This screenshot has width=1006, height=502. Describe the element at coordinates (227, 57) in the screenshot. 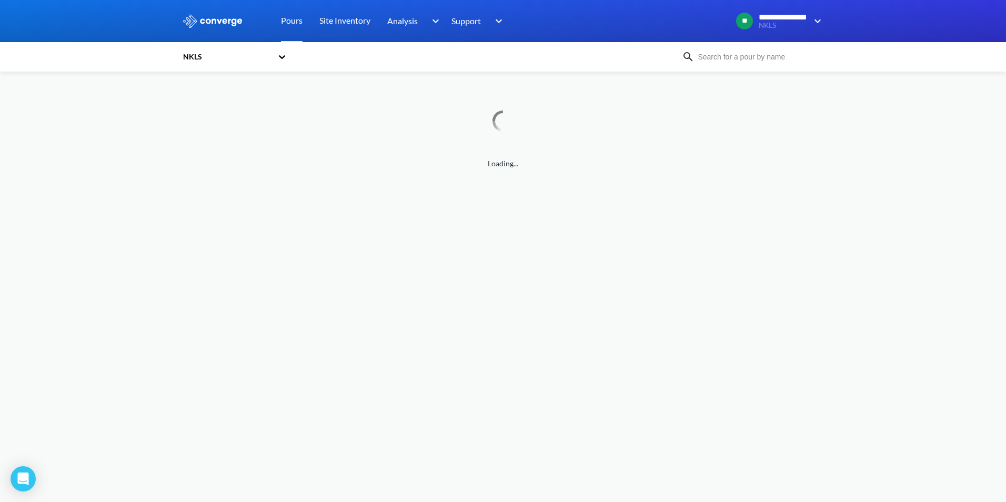

I see `div: NKLS` at that location.